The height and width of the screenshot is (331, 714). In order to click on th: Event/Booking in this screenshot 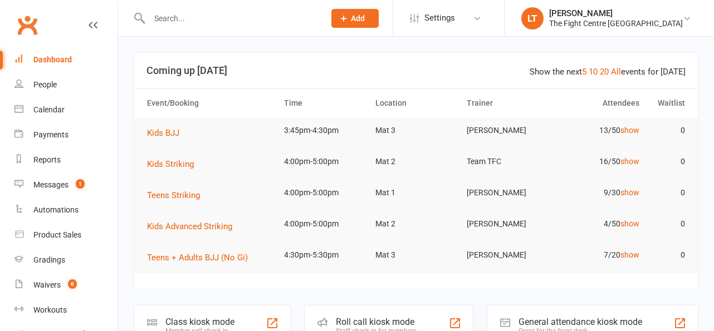, I will do `click(210, 103)`.